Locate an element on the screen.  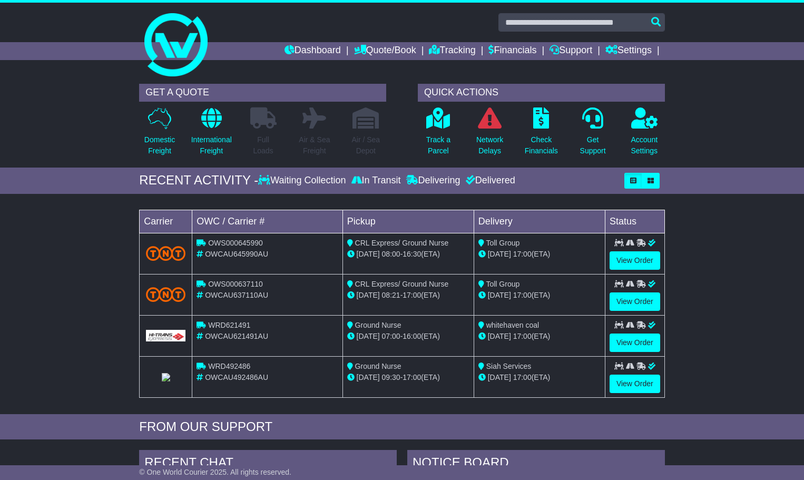
a: Dashboard is located at coordinates (312, 51).